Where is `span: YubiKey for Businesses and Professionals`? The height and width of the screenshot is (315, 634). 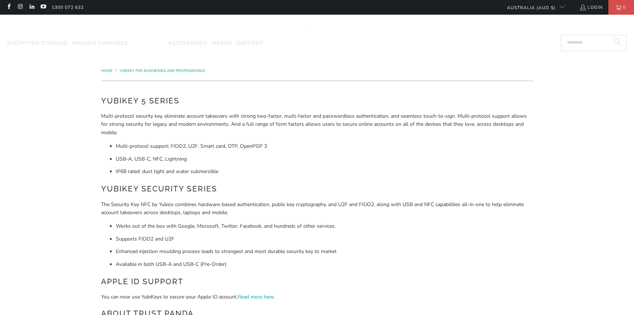
span: YubiKey for Businesses and Professionals is located at coordinates (162, 71).